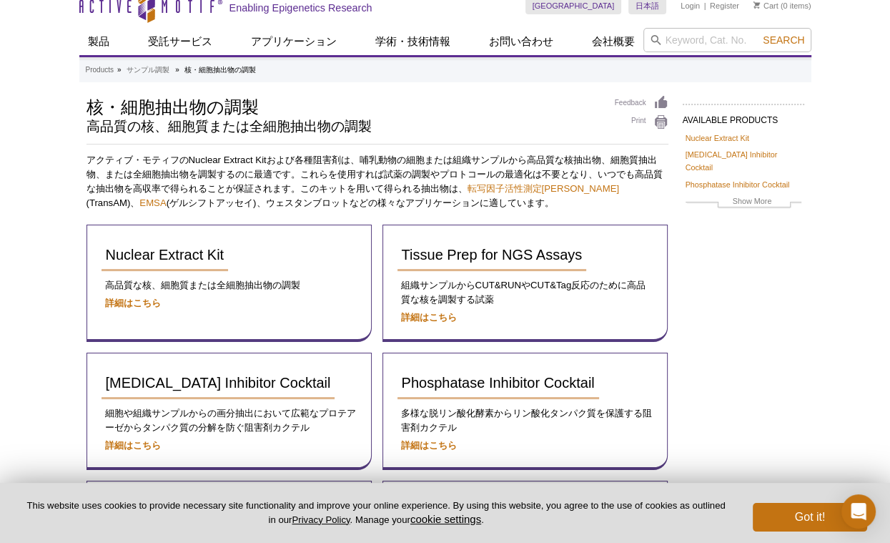 This screenshot has width=890, height=543. Describe the element at coordinates (378, 182) in the screenshot. I see `p: アクティブ・モティフのNuclear Extract Kitおよび各種阻害剤は、哺乳動物の細胞または組織サンプルから高品質な核抽出物、細胞質抽出物、または全細胞抽出物を調製するのに最適です。これ...` at that location.